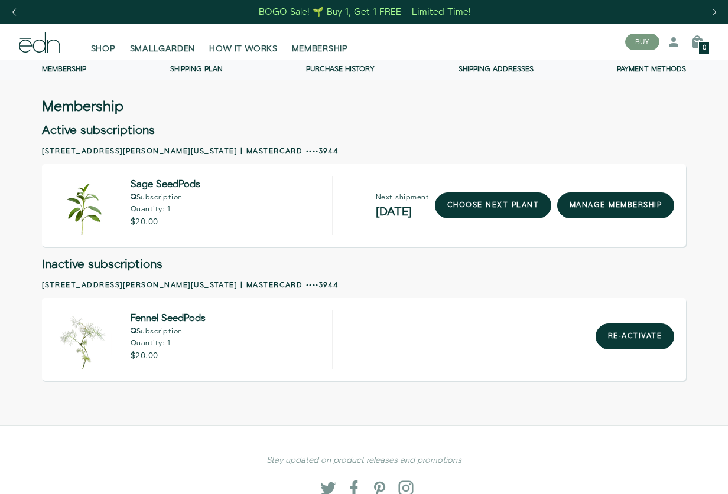  Describe the element at coordinates (168, 319) in the screenshot. I see `span: Fennel SeedPods` at that location.